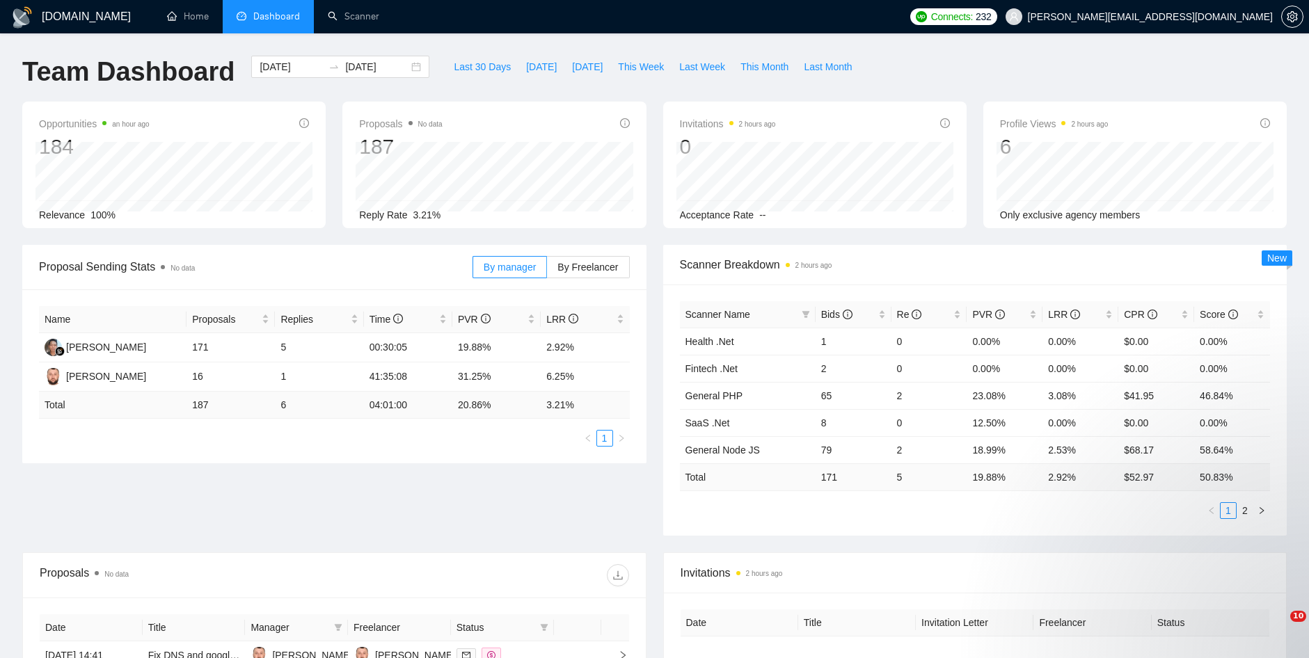 The width and height of the screenshot is (1309, 658). What do you see at coordinates (587, 267) in the screenshot?
I see `span: By Freelancer` at bounding box center [587, 267].